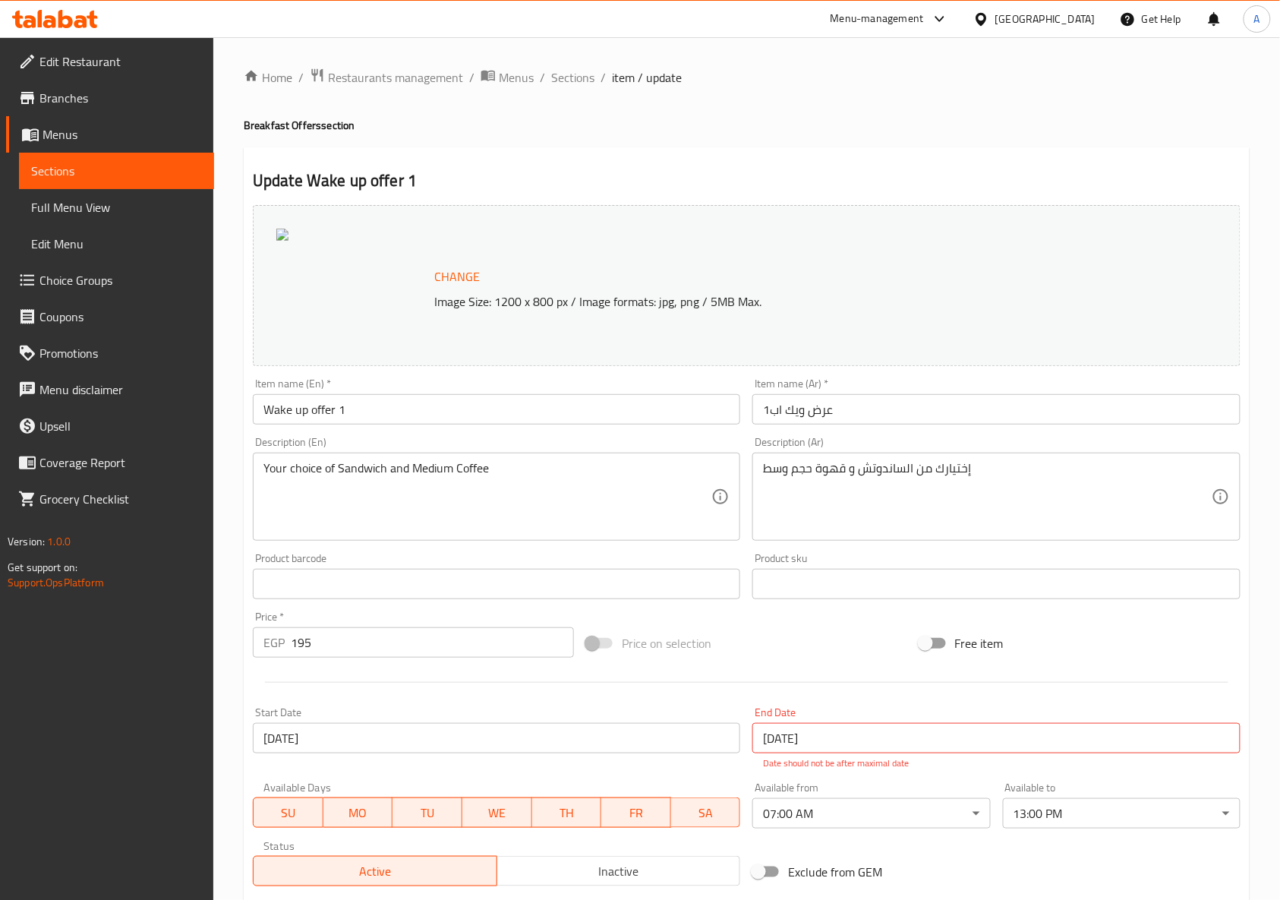 The image size is (1280, 900). What do you see at coordinates (1122, 813) in the screenshot?
I see `div: 13:00 PM` at bounding box center [1122, 813].